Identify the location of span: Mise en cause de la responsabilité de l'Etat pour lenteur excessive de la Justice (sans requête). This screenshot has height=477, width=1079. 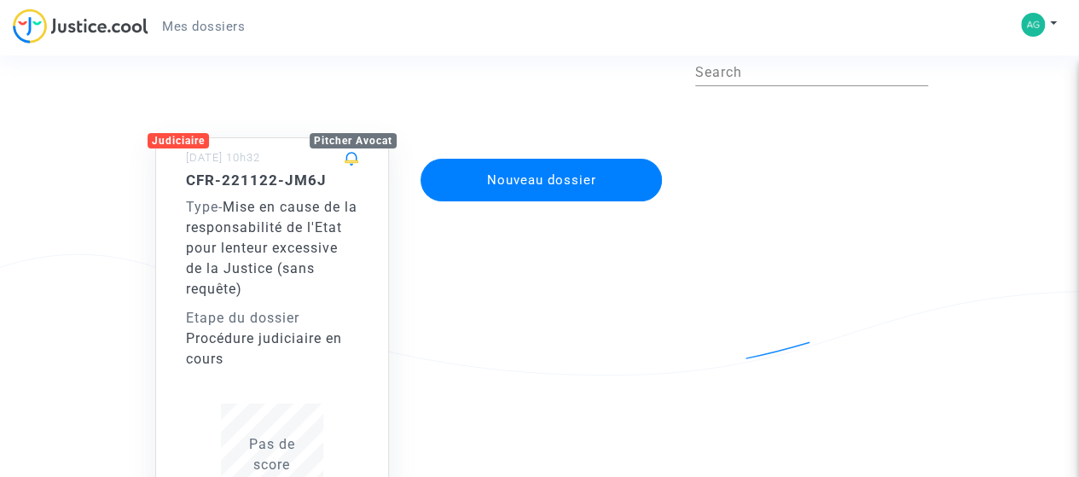
(271, 247).